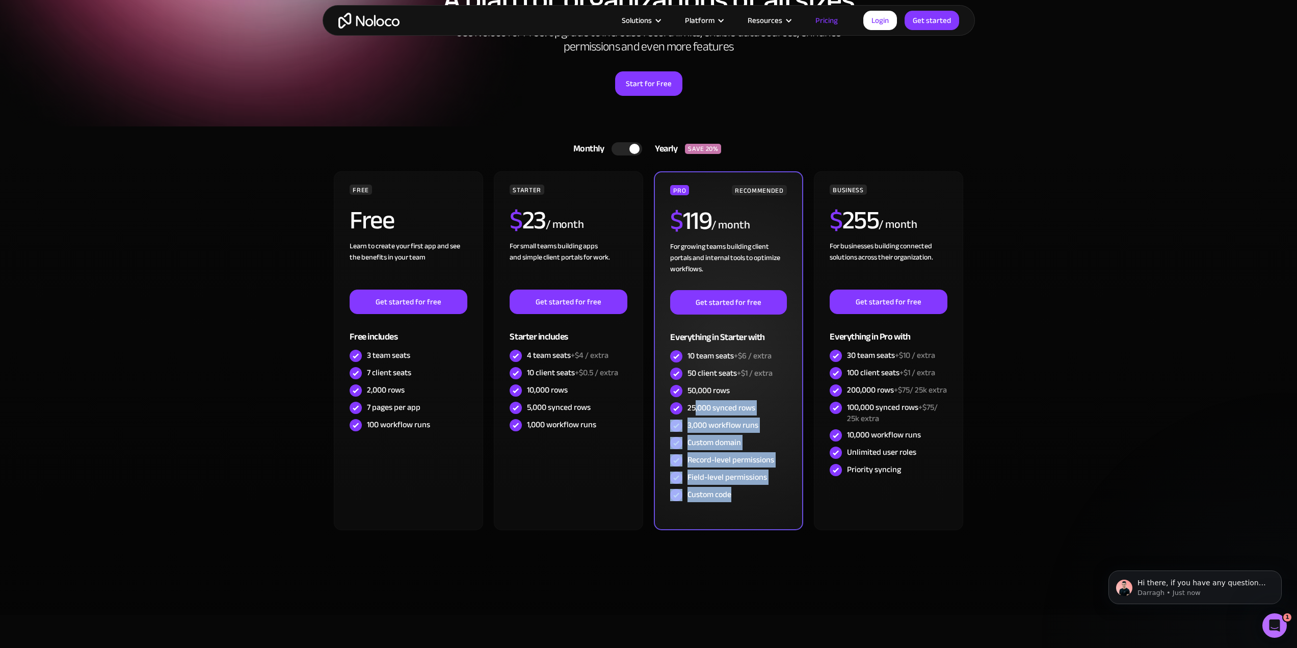  I want to click on div: SAVE 20%, so click(703, 149).